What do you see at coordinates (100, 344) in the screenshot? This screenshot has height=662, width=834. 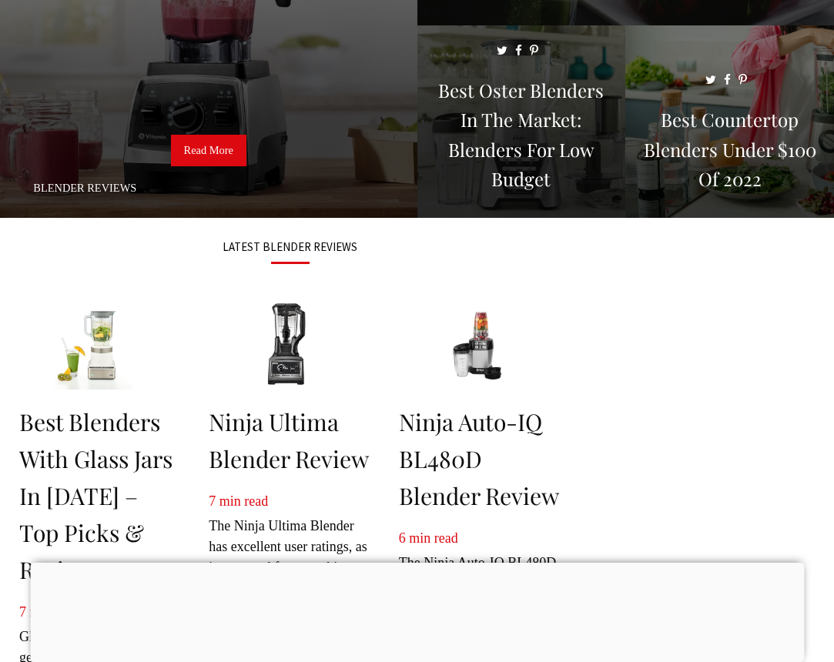 I see `img: Best Blenders With Glass Jars In 2022 – Top Picks & Reviews` at bounding box center [100, 344].